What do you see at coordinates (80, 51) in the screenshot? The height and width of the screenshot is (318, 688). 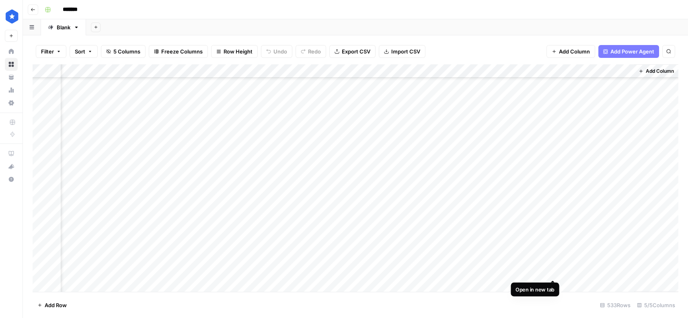 I see `span: Sort` at bounding box center [80, 51].